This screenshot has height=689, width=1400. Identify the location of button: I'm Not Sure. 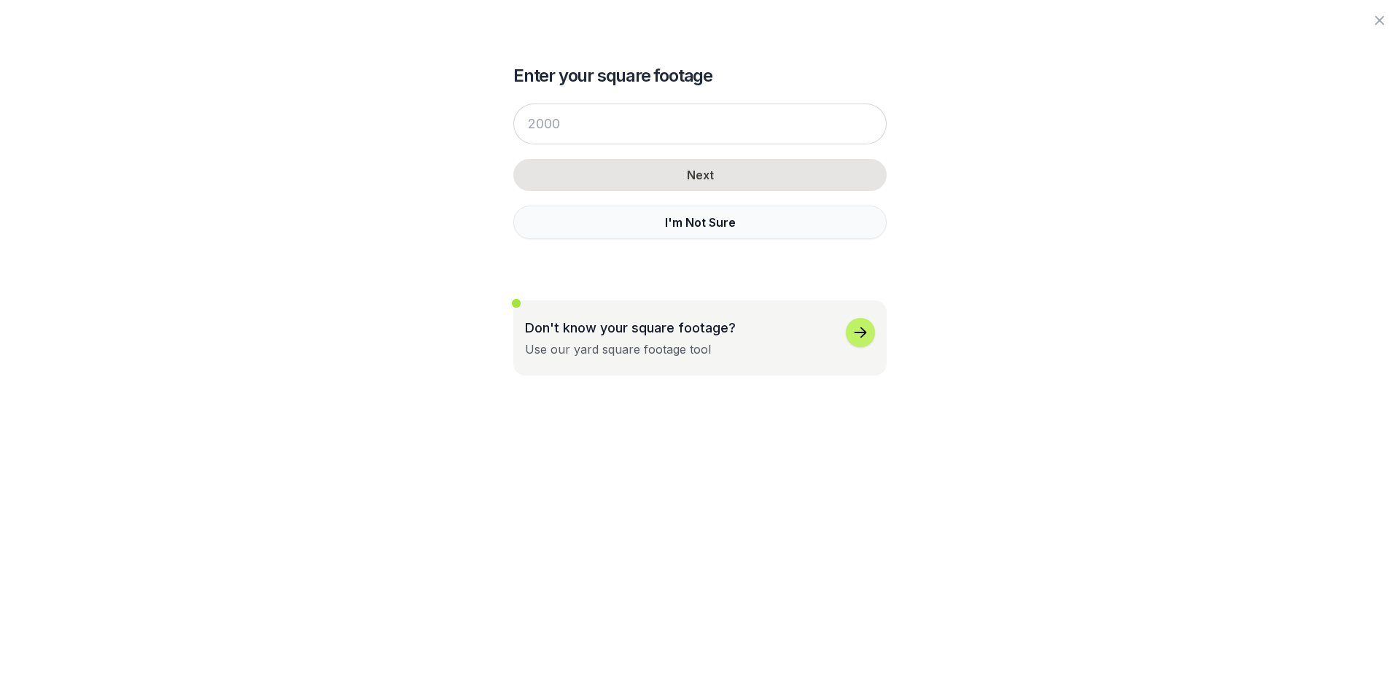
(700, 222).